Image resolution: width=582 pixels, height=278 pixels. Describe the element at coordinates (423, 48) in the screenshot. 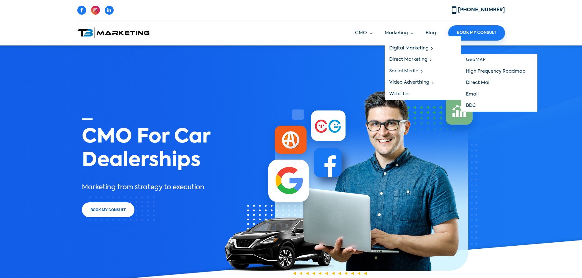

I see `a: Digital Marketing` at that location.